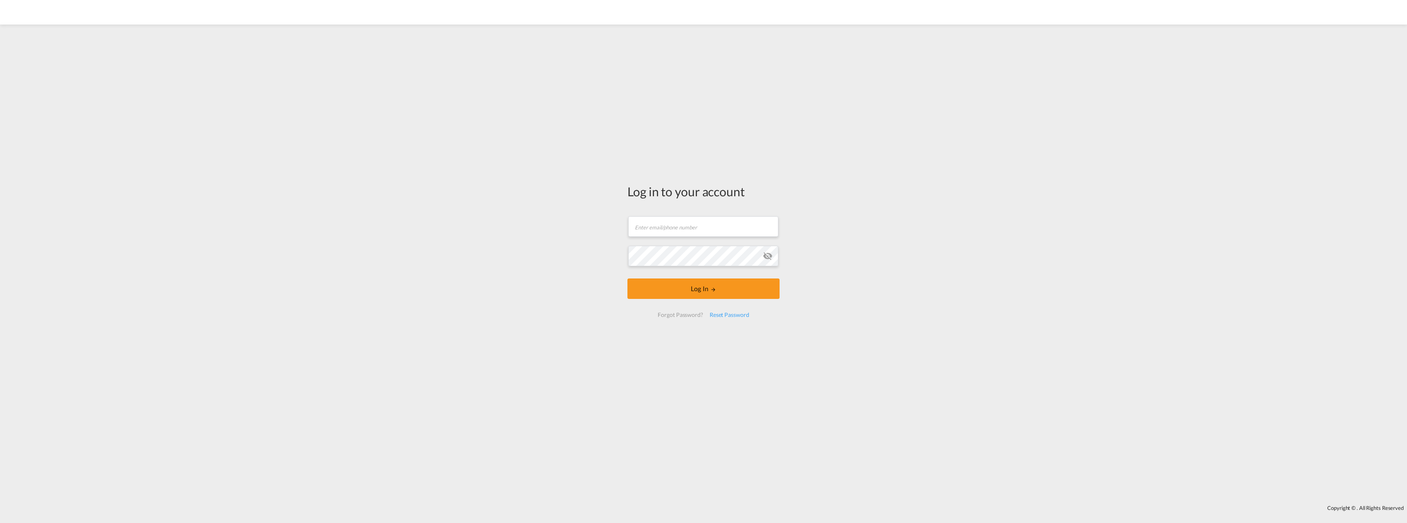 Image resolution: width=1407 pixels, height=523 pixels. Describe the element at coordinates (703, 227) in the screenshot. I see `input: Enter email/phone number` at that location.